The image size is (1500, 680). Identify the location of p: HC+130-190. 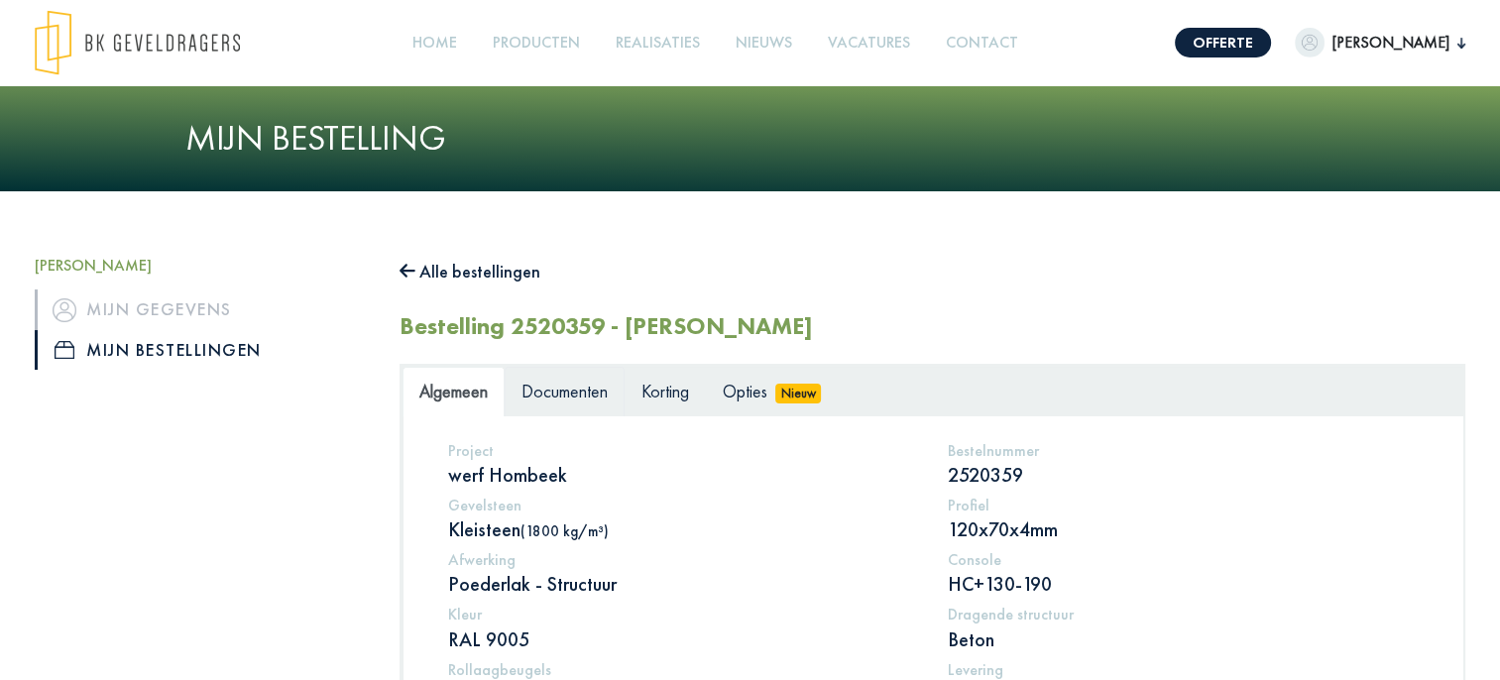
(1183, 584).